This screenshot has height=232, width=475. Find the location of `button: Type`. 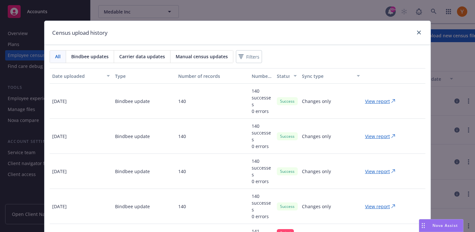

button: Type is located at coordinates (144, 76).